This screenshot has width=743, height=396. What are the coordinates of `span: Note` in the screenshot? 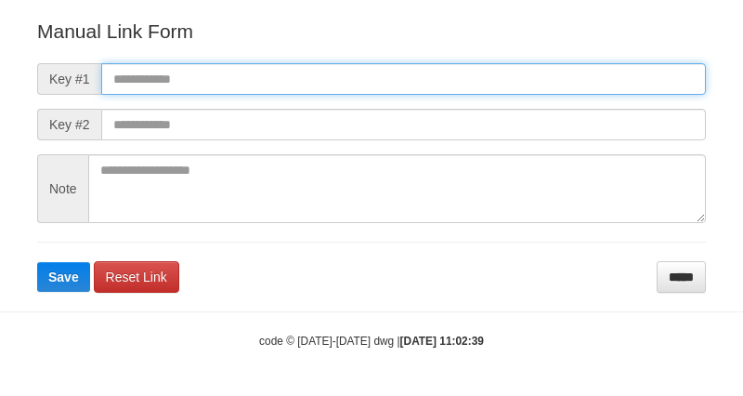 It's located at (62, 189).